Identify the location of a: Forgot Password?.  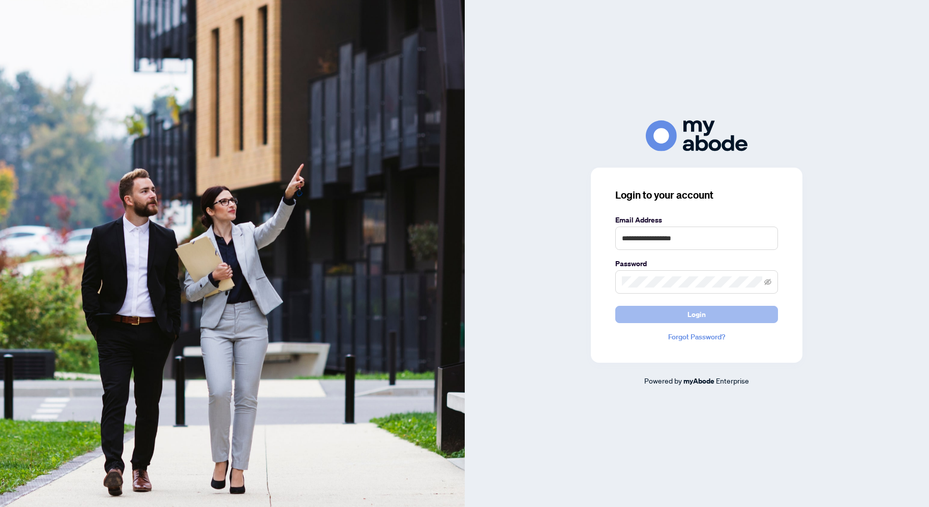
(697, 337).